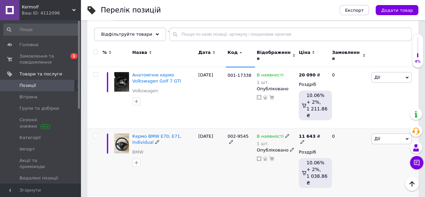 This screenshot has height=197, width=425. What do you see at coordinates (274, 55) in the screenshot?
I see `span: Відображення` at bounding box center [274, 55].